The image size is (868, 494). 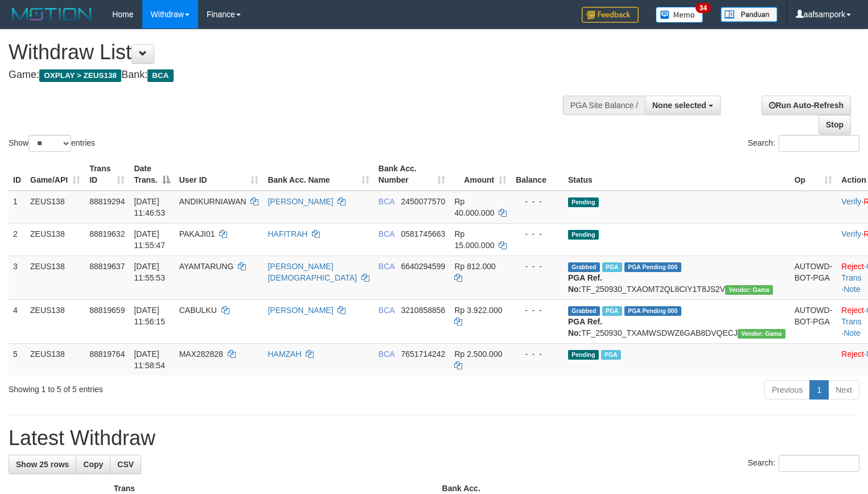 I want to click on span: Vendor URL: https://trx31.1velocity.biz, so click(x=749, y=290).